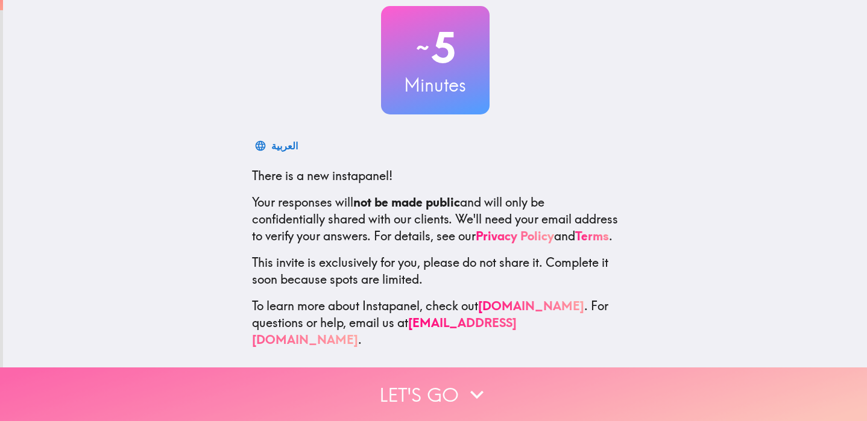 The height and width of the screenshot is (421, 867). What do you see at coordinates (435, 219) in the screenshot?
I see `p: Your responses will and will only be confidentially shared with our clients. We'll need your emai...` at bounding box center [435, 219].